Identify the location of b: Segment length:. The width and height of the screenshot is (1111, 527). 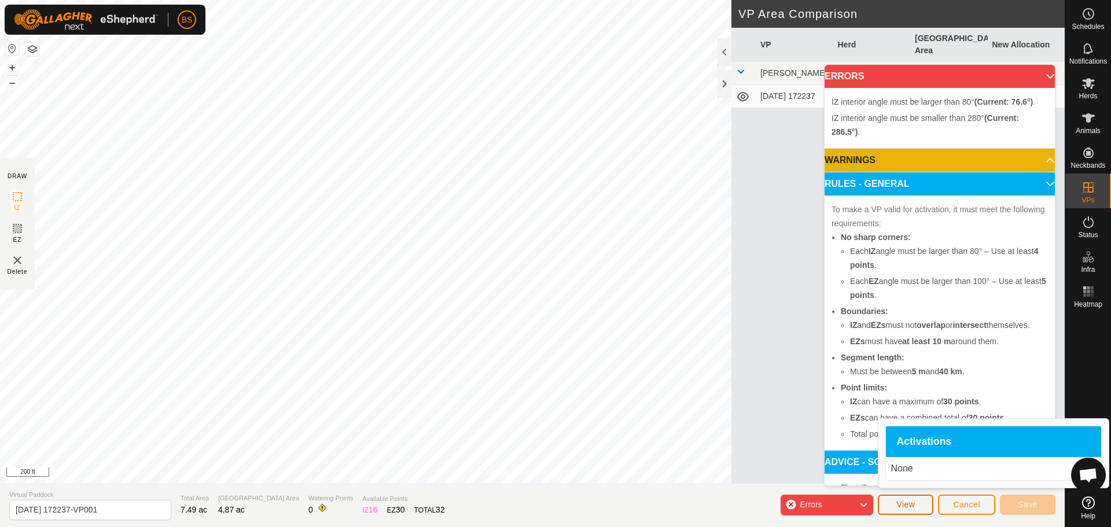
(873, 358).